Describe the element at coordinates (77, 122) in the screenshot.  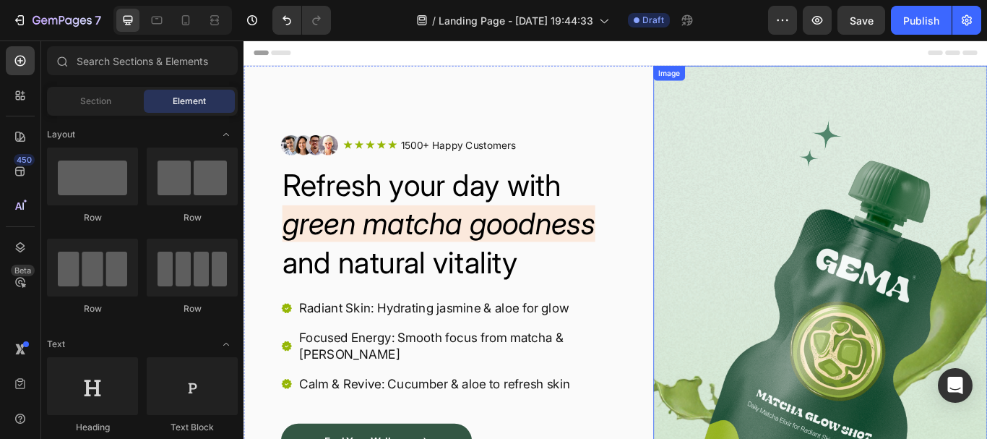
I see `img: gempages_585906726994182851-6a1f5e66-ed3e-4d8d-ba8c-56a78a7f1c77.png` at that location.